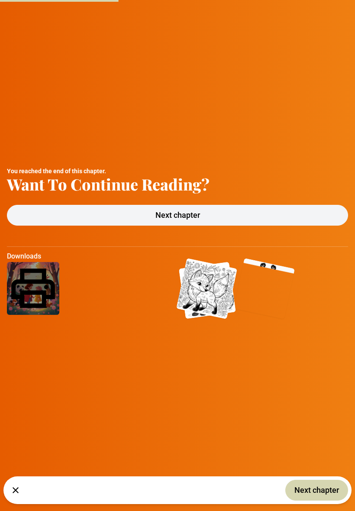  I want to click on img: Elephant, so click(149, 288).